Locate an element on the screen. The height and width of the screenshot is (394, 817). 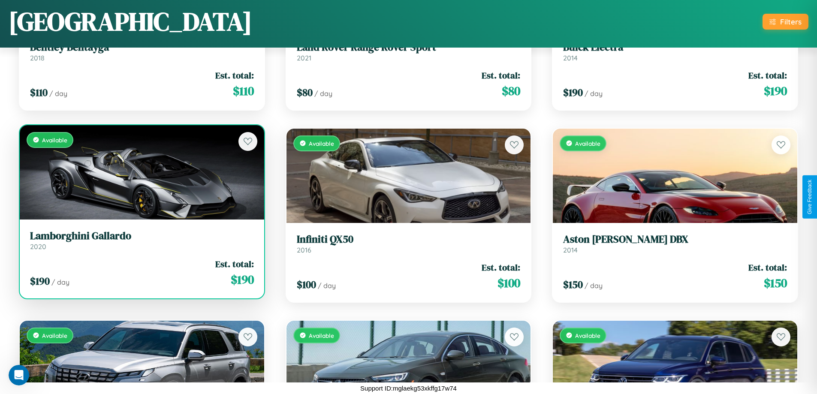
h3: Buick Electra is located at coordinates (675, 47).